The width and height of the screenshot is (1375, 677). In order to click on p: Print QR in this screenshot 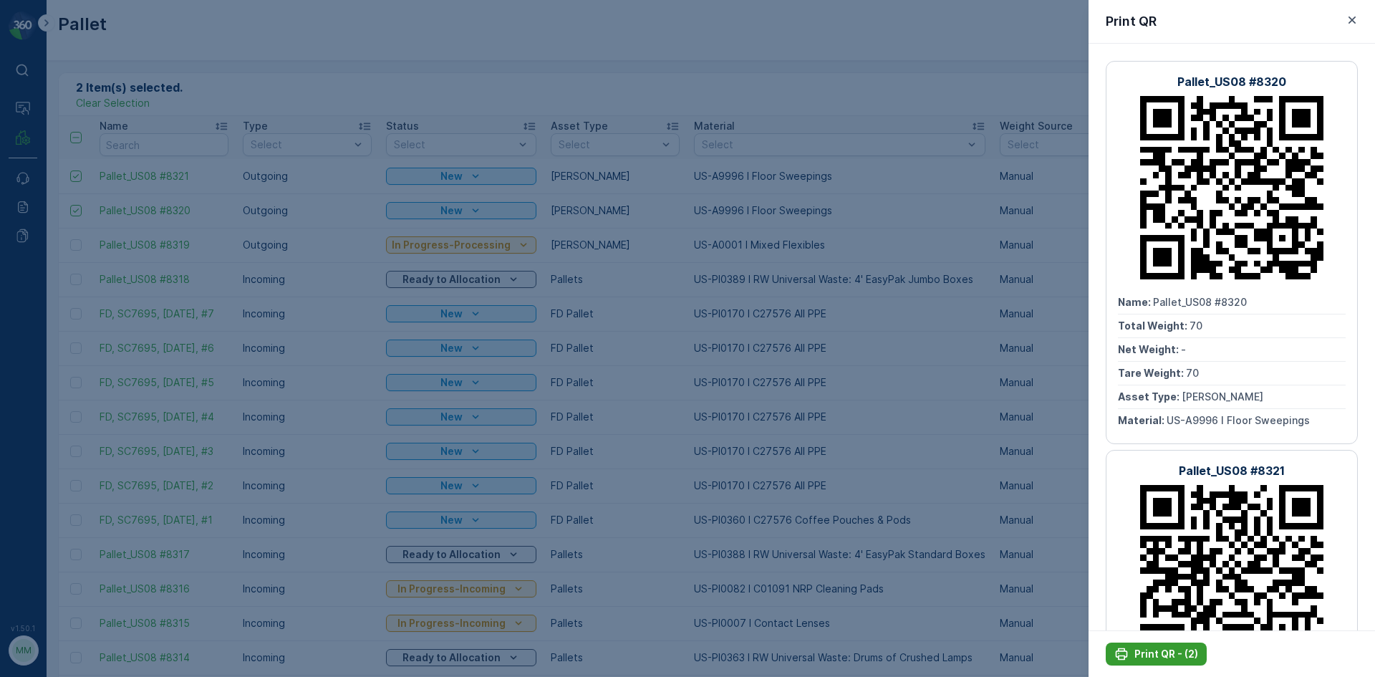, I will do `click(1131, 21)`.